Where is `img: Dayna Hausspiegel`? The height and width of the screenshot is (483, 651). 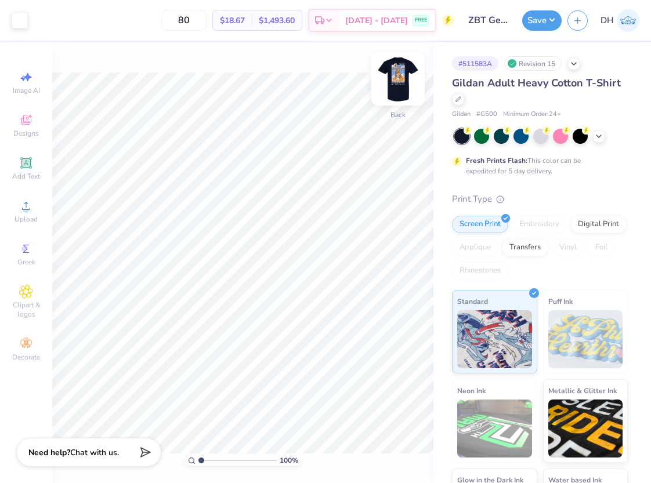 img: Dayna Hausspiegel is located at coordinates (628, 20).